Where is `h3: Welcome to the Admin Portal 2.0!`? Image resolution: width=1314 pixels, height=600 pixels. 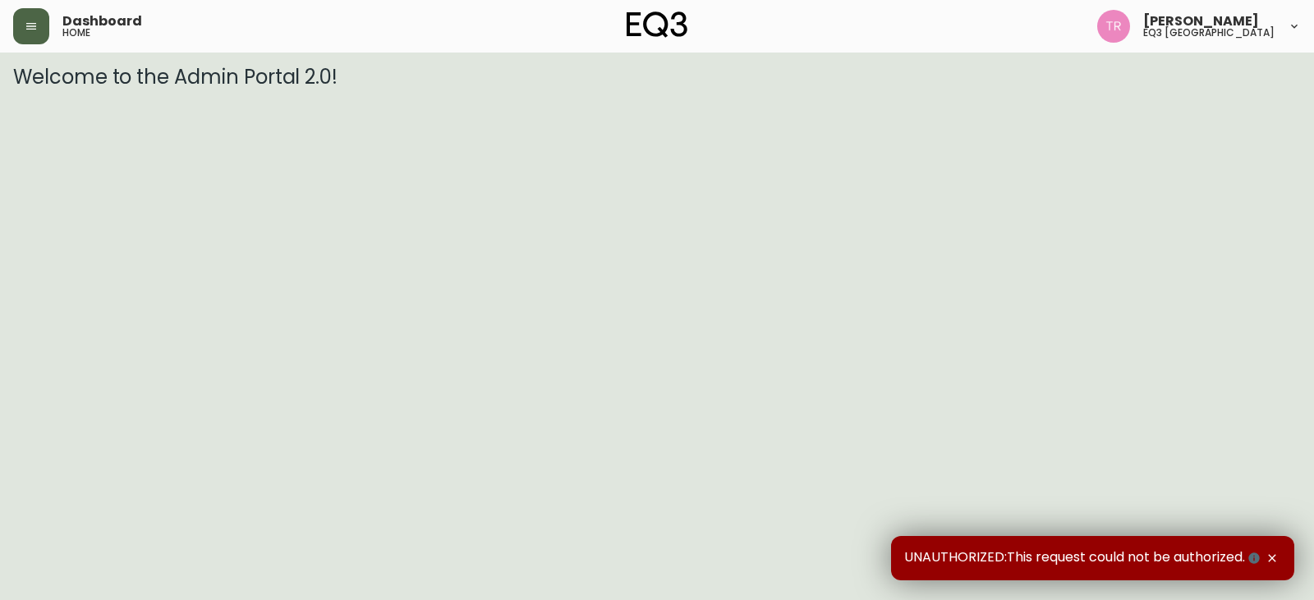 h3: Welcome to the Admin Portal 2.0! is located at coordinates (657, 77).